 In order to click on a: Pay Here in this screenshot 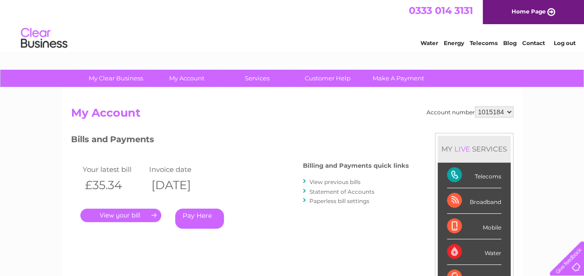, I will do `click(199, 218)`.